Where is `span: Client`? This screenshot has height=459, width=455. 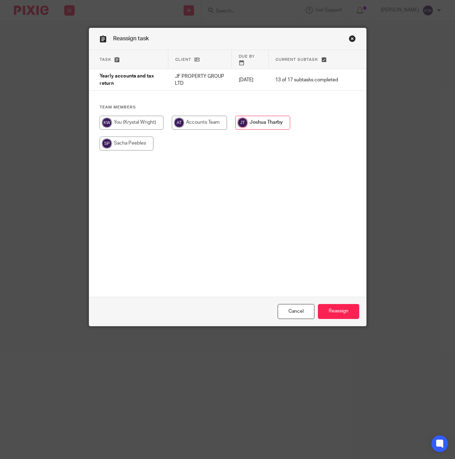
span: Client is located at coordinates (183, 59).